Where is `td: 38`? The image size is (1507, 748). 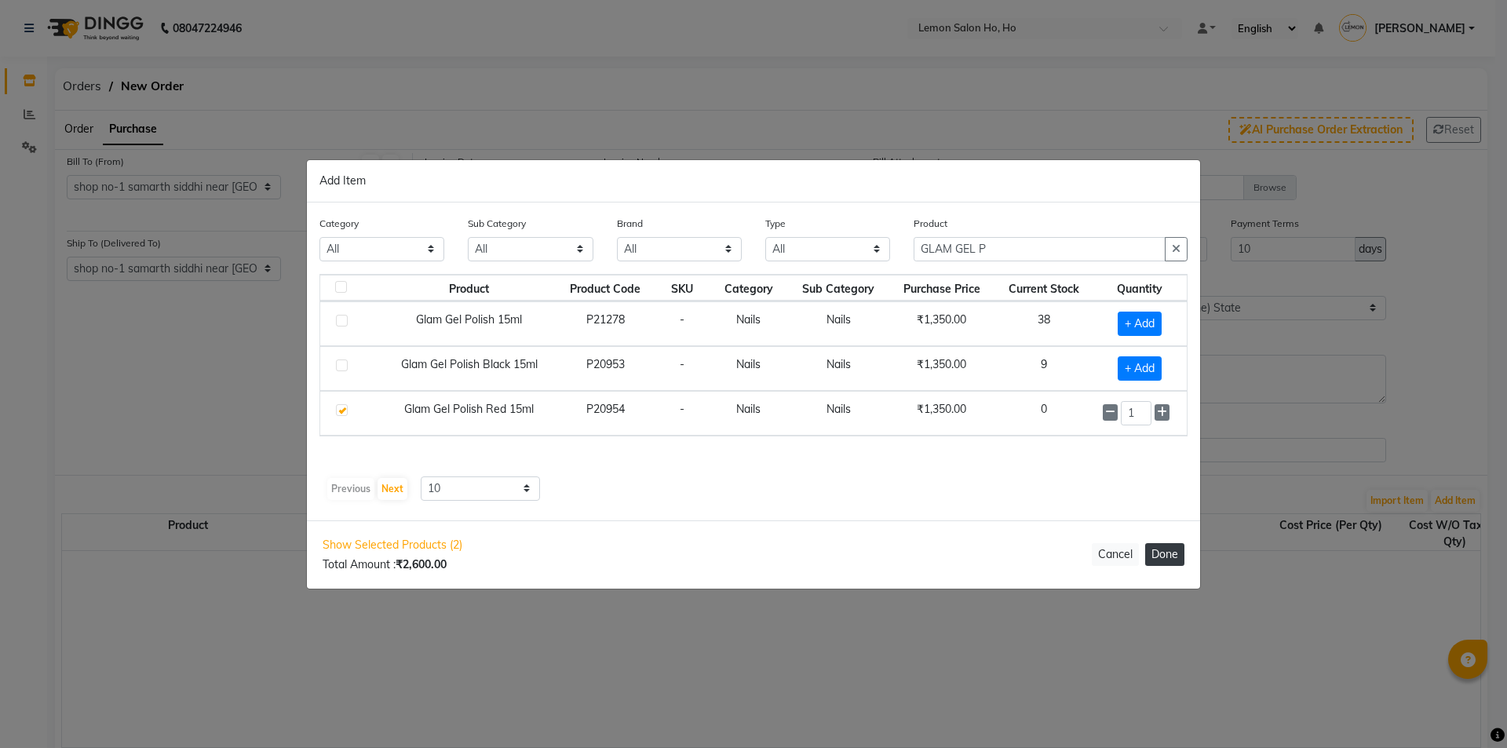 td: 38 is located at coordinates (1043, 323).